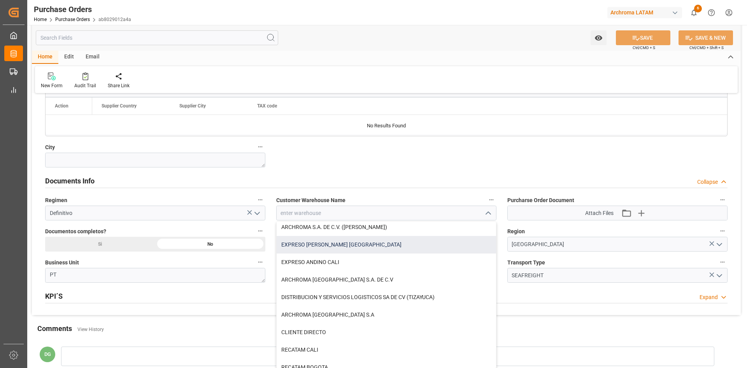  I want to click on span: DG, so click(47, 354).